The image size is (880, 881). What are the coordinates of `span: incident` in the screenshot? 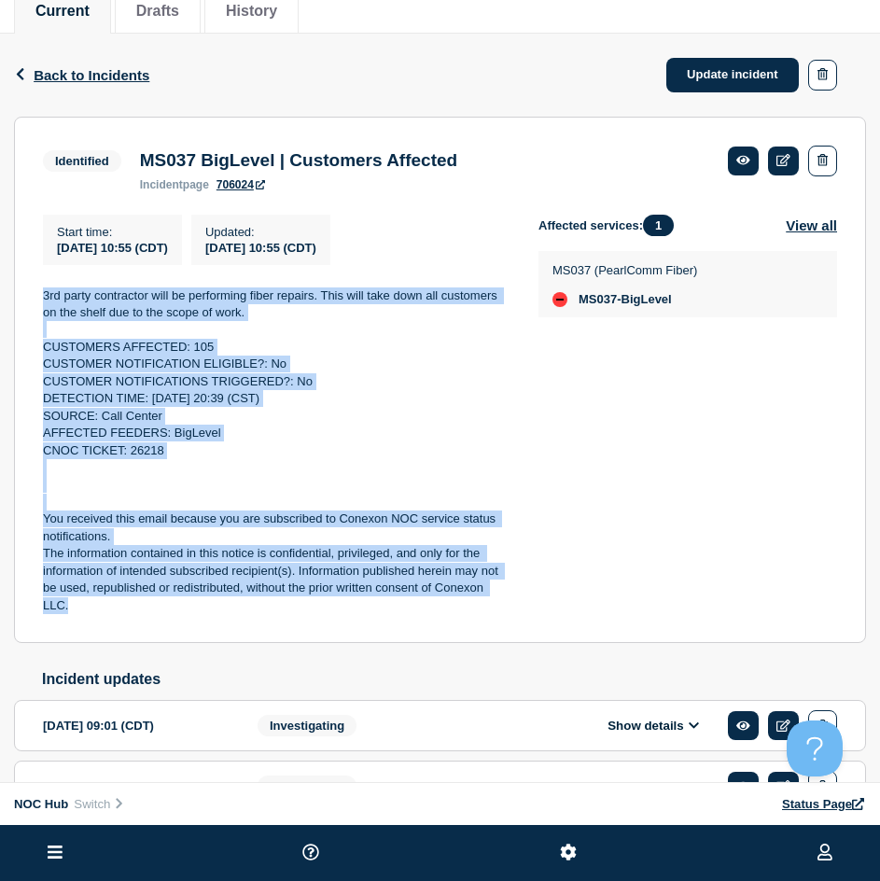 It's located at (162, 185).